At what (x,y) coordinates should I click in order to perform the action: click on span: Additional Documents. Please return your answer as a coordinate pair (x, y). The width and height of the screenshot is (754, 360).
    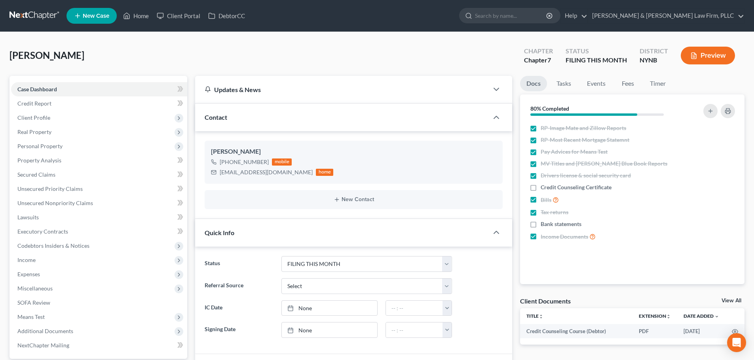
    Looking at the image, I should click on (45, 331).